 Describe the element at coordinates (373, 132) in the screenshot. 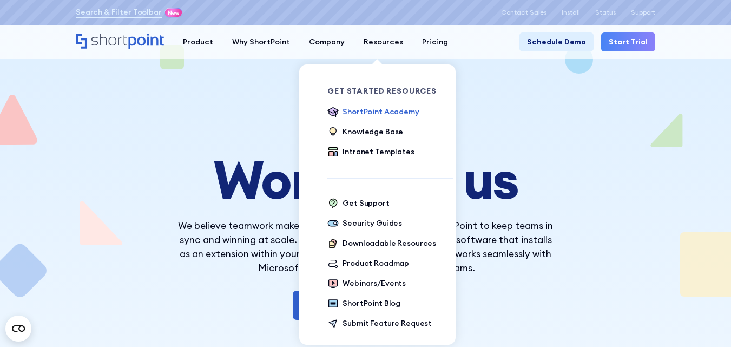

I see `div: Knowledge Base` at that location.